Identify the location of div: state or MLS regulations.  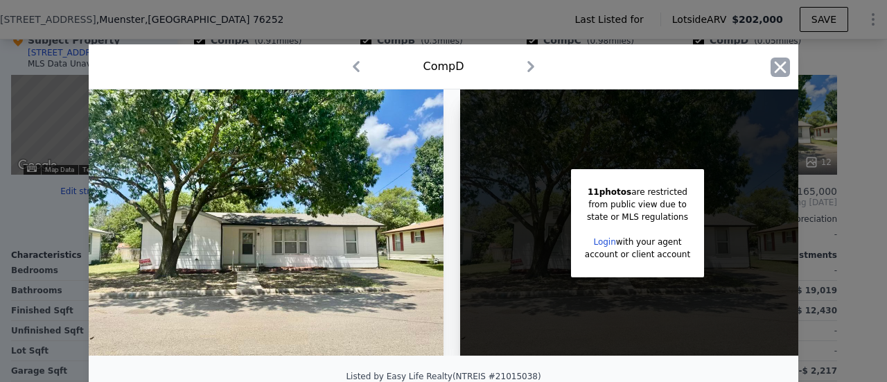
(638, 217).